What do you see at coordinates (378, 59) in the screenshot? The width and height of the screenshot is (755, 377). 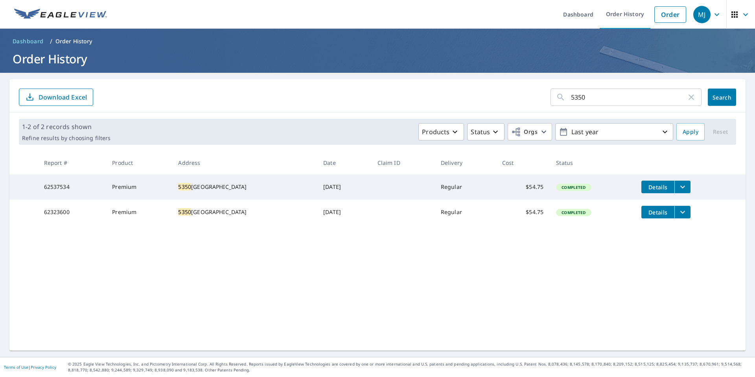 I see `h1: Order History` at bounding box center [378, 59].